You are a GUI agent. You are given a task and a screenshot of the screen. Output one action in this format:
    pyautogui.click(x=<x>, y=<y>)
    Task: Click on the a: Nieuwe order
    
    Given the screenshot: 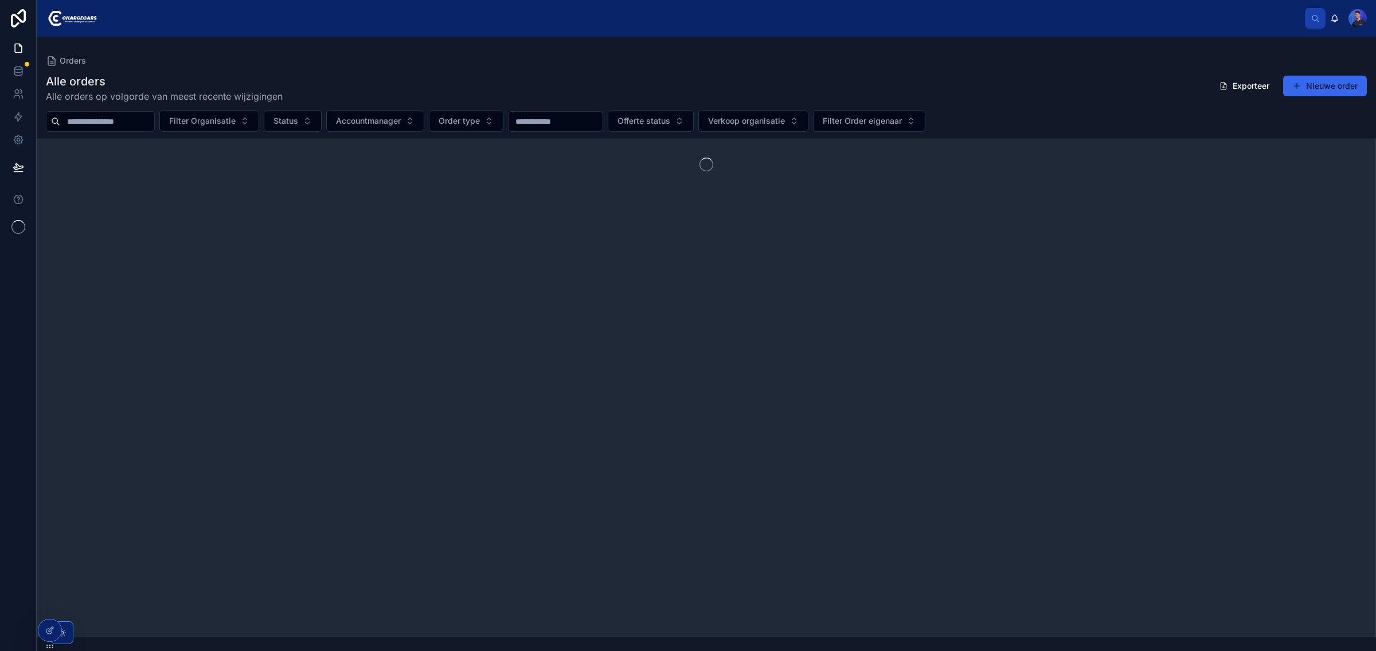 What is the action you would take?
    pyautogui.click(x=1325, y=86)
    